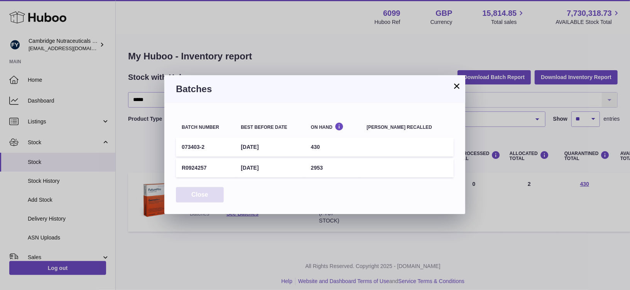 The image size is (630, 290). Describe the element at coordinates (205, 147) in the screenshot. I see `td: 073403-2` at that location.